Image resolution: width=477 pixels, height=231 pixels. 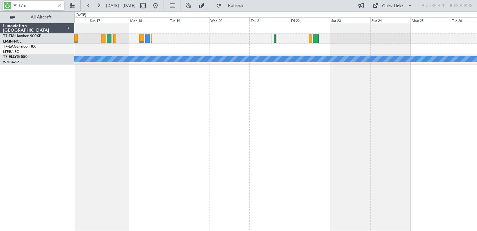 I want to click on div: Mon 18, so click(x=149, y=20).